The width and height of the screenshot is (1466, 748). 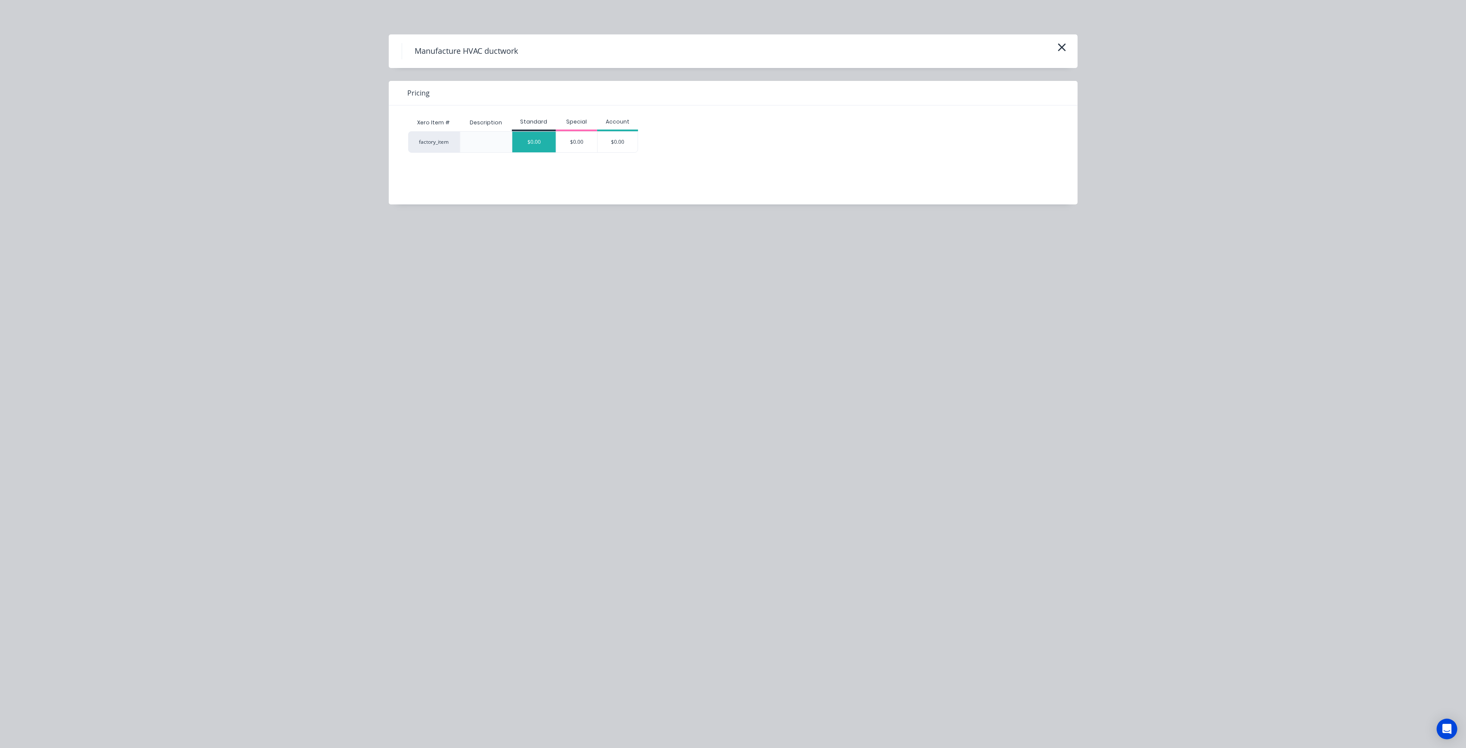 I want to click on div: Standard, so click(x=534, y=122).